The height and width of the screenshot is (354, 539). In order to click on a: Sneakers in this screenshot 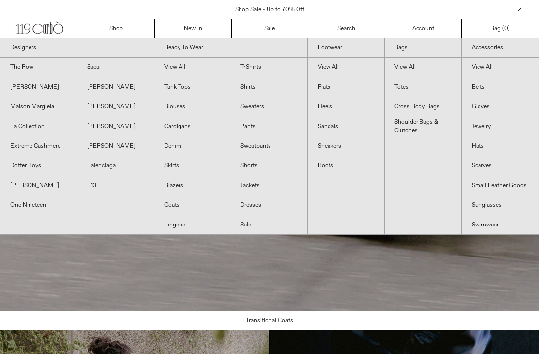, I will do `click(346, 146)`.